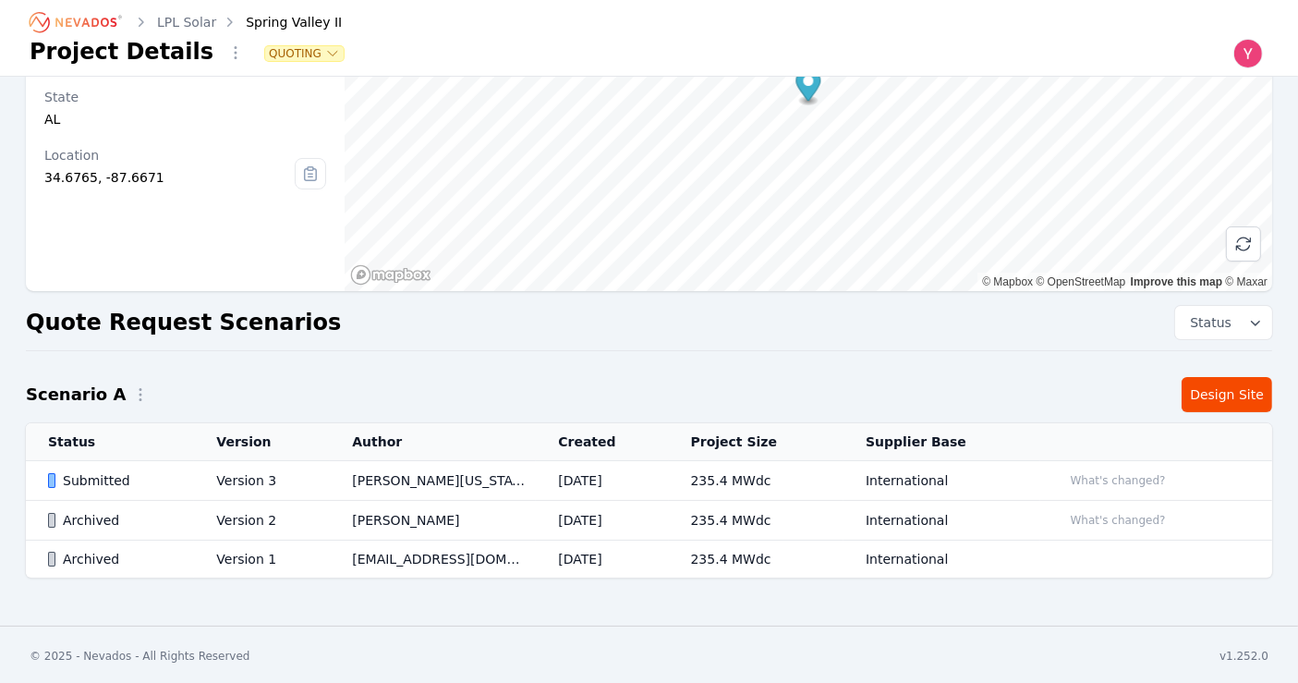  I want to click on div: Location, so click(169, 155).